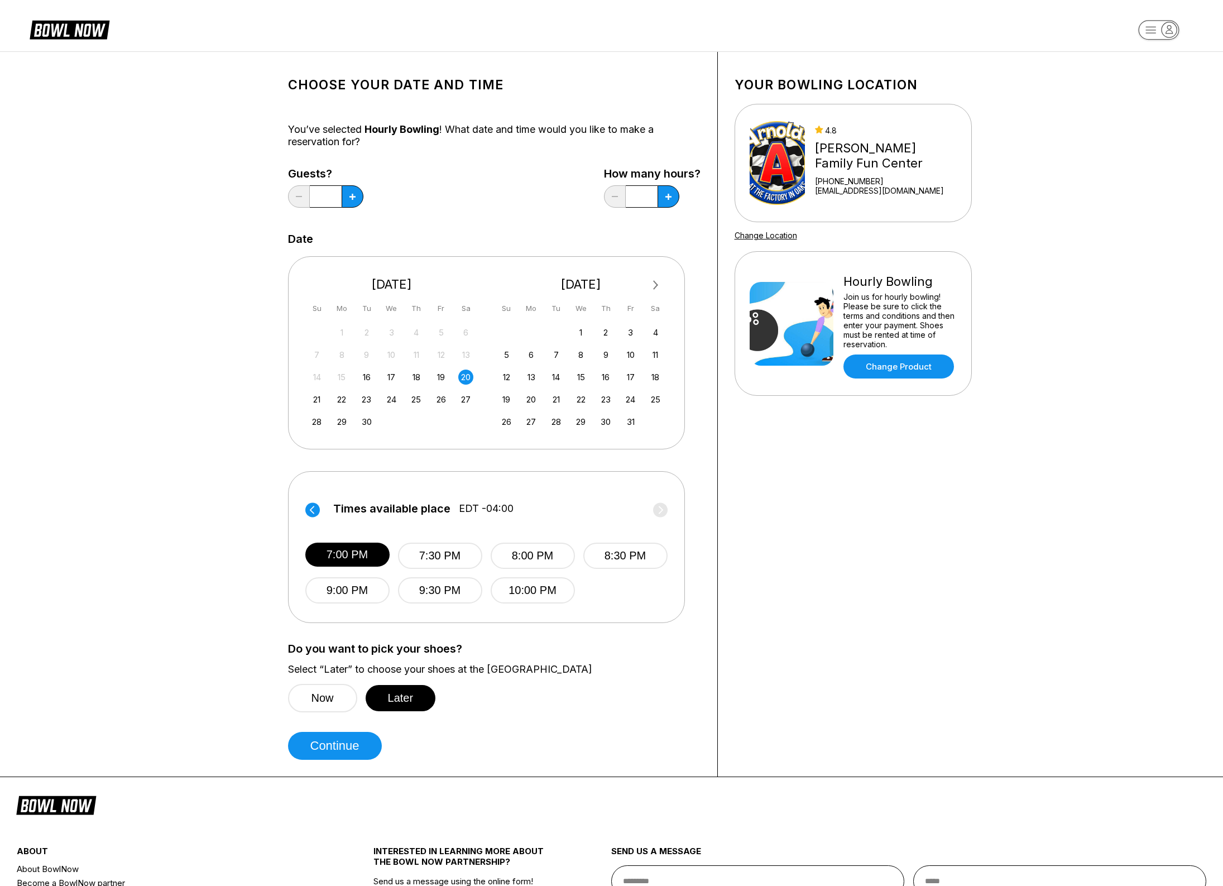 Image resolution: width=1223 pixels, height=886 pixels. I want to click on div: Choose Wednesday, October 1st, 2025, so click(581, 332).